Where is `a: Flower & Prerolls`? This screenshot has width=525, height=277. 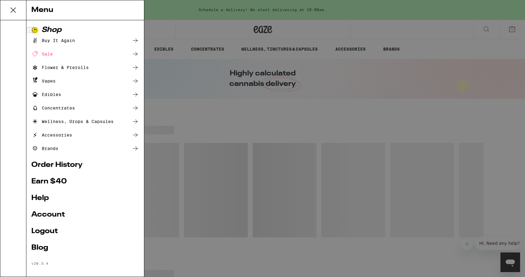 a: Flower & Prerolls is located at coordinates (85, 68).